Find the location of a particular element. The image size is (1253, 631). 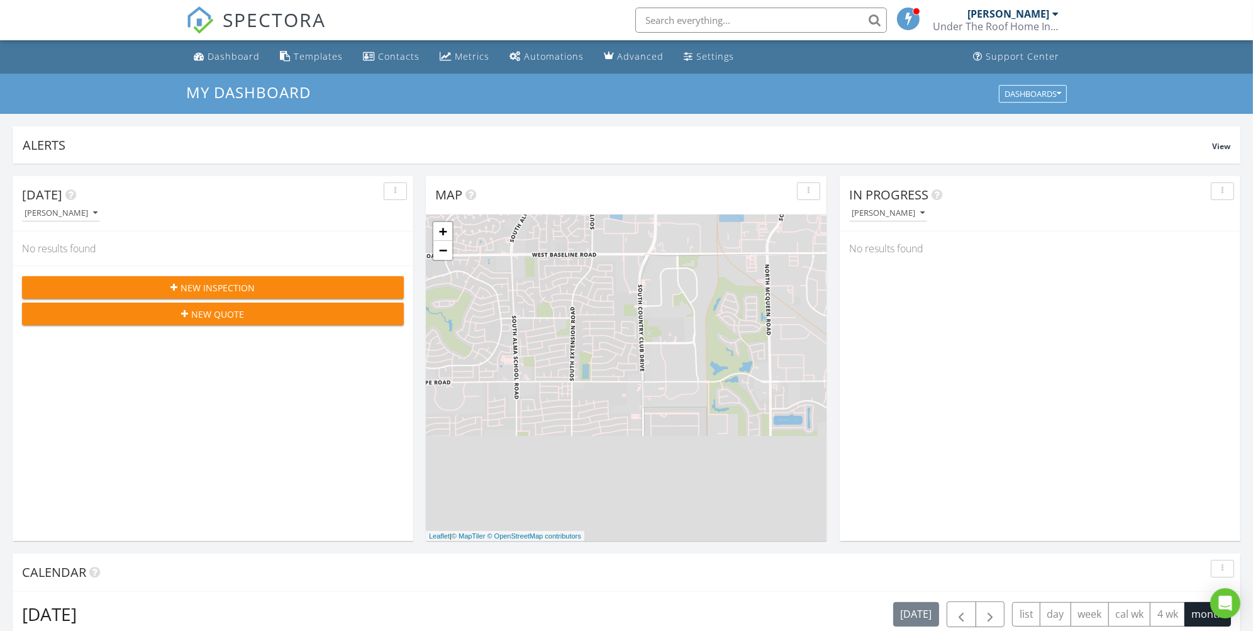

button: Previous month is located at coordinates (961, 614).